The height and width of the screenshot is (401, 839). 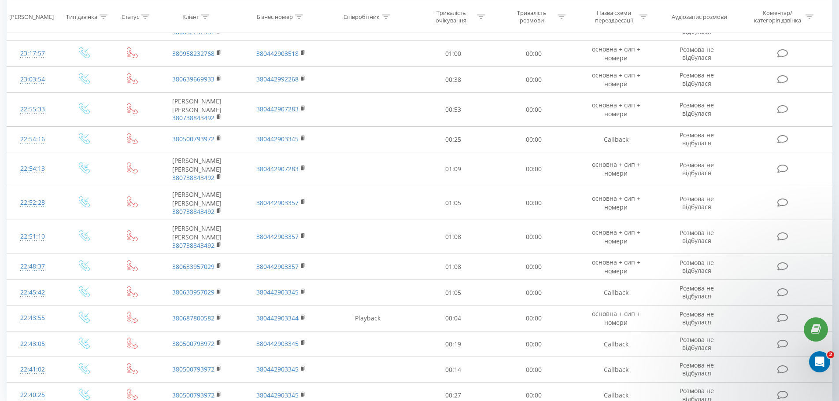 What do you see at coordinates (191, 16) in the screenshot?
I see `font: Клієнт` at bounding box center [191, 16].